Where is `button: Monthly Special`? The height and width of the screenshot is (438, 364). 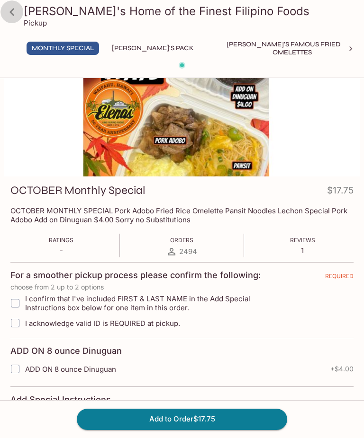 button: Monthly Special is located at coordinates (62, 48).